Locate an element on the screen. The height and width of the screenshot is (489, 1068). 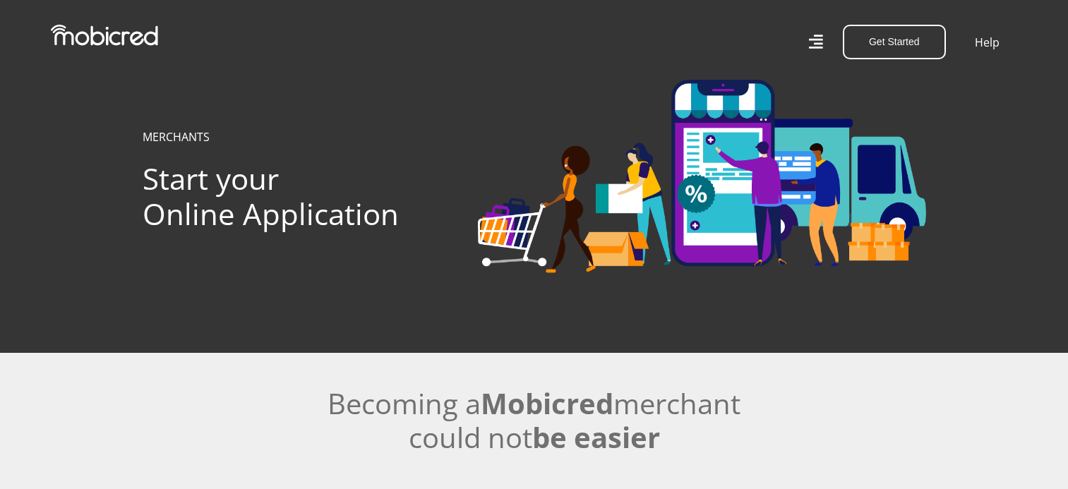
img: Categories is located at coordinates (702, 177).